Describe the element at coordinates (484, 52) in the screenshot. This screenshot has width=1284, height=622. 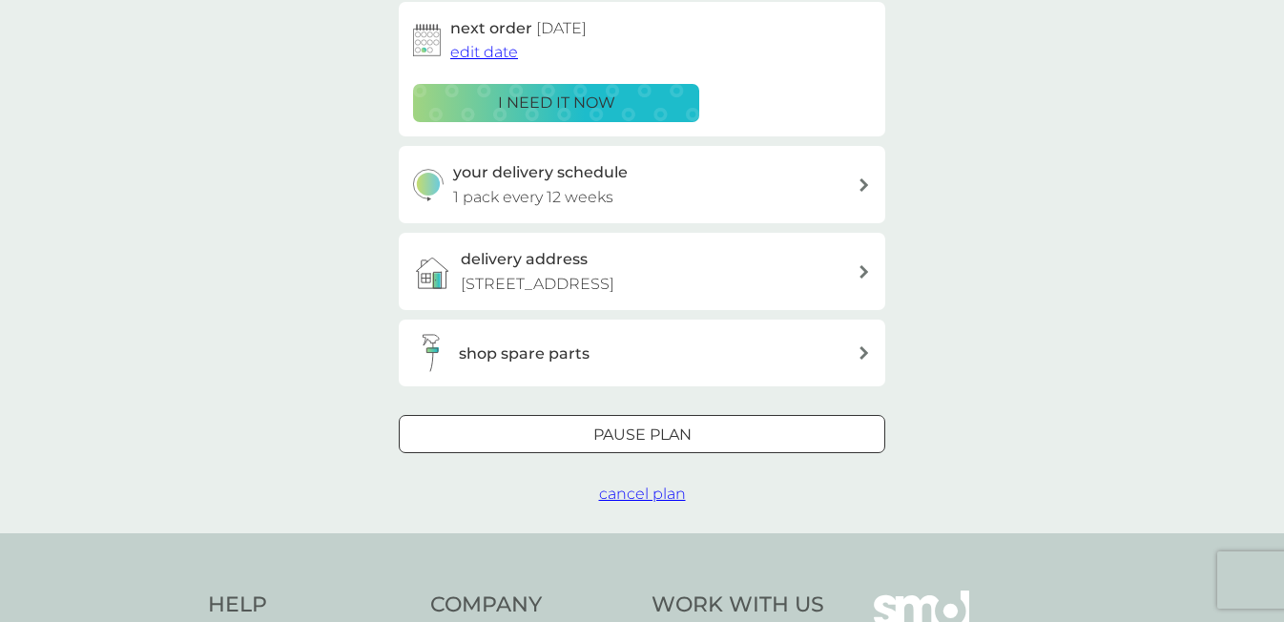
I see `button: edit date` at that location.